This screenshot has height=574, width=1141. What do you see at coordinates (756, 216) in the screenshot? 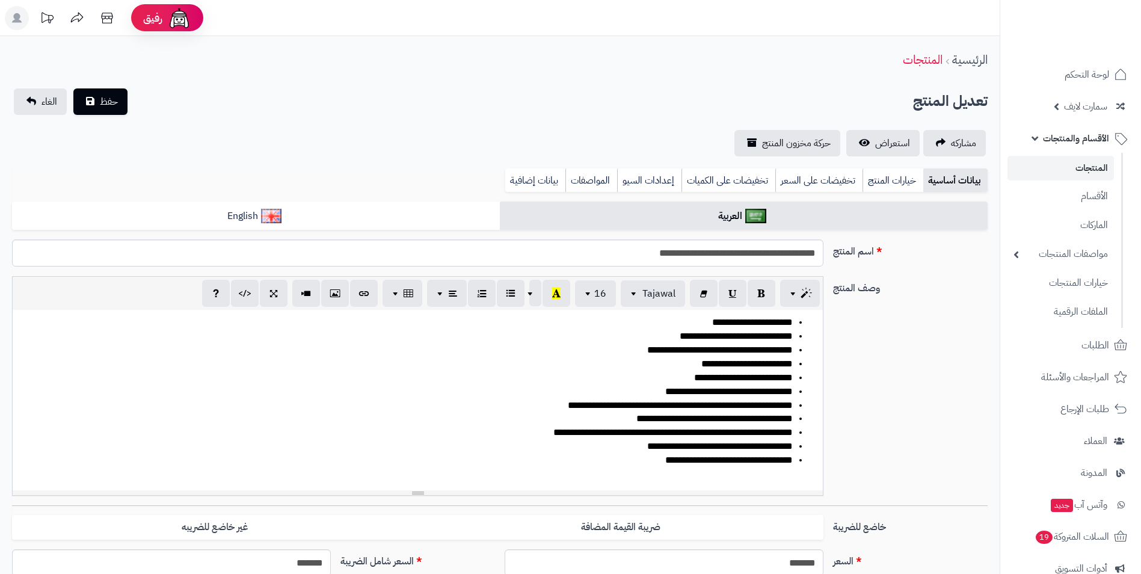
I see `img: العربية` at bounding box center [756, 216].